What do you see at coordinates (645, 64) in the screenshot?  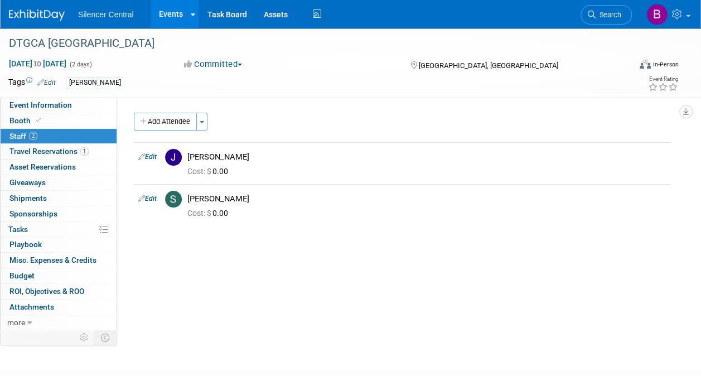 I see `img: Format-Inperson.png` at bounding box center [645, 64].